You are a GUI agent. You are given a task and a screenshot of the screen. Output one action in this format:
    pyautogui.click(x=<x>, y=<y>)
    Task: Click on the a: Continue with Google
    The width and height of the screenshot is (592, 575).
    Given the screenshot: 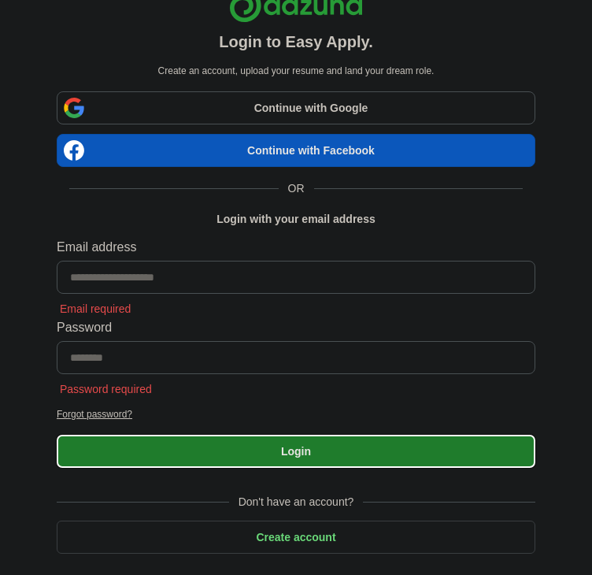 What is the action you would take?
    pyautogui.click(x=296, y=108)
    